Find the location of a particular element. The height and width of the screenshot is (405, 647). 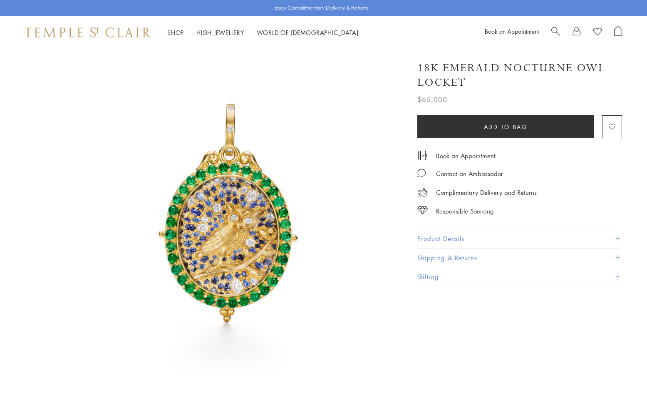

a: ShopShop is located at coordinates (176, 32).